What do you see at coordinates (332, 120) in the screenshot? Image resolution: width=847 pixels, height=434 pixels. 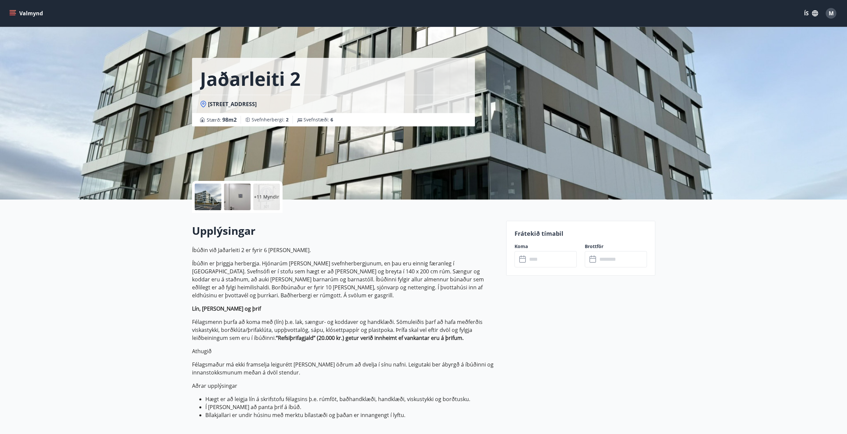 I see `span: 6` at bounding box center [332, 120].